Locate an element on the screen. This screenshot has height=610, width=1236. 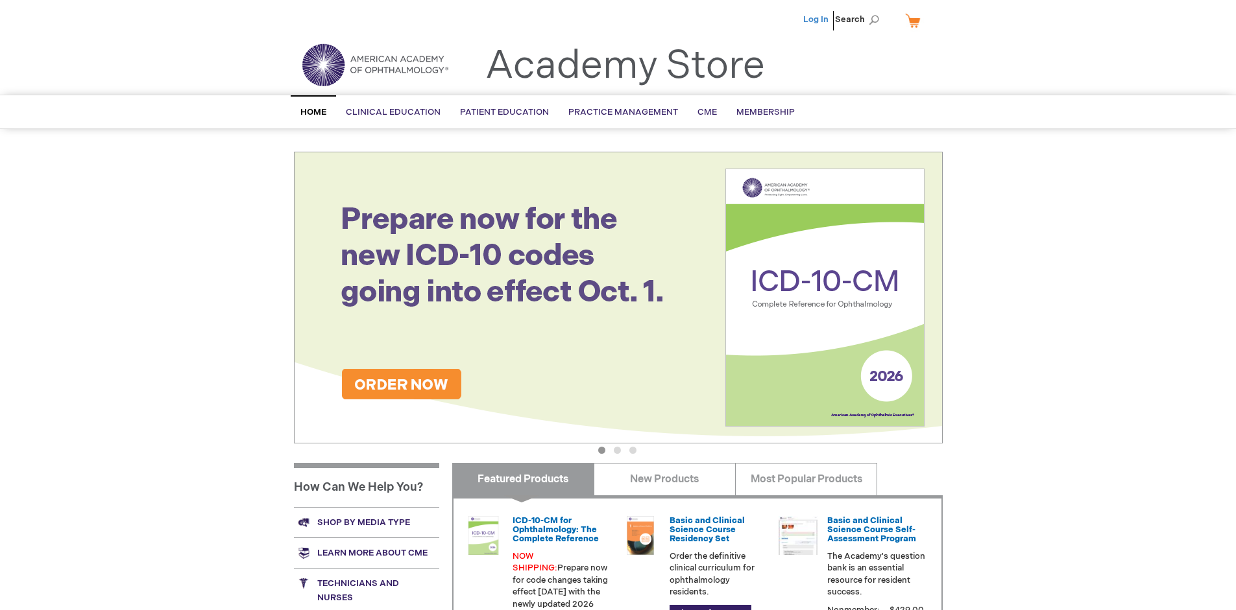
span: Clinical Education is located at coordinates (393, 112).